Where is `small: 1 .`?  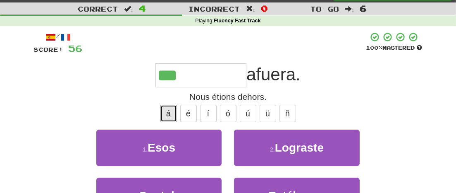
small: 1 . is located at coordinates (146, 149).